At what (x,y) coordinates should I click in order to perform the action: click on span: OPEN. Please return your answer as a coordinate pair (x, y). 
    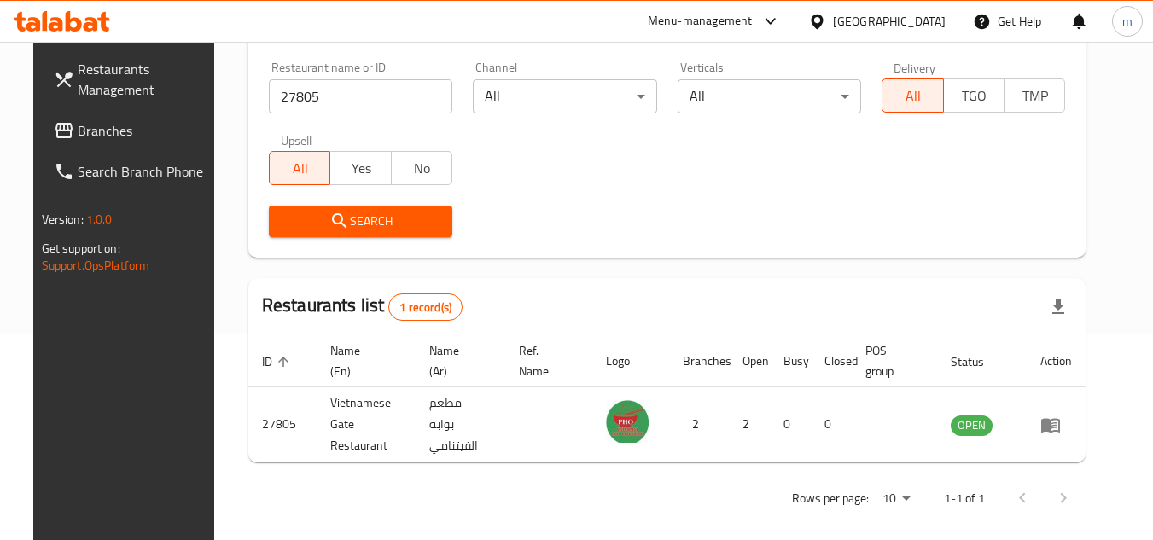
    Looking at the image, I should click on (971, 425).